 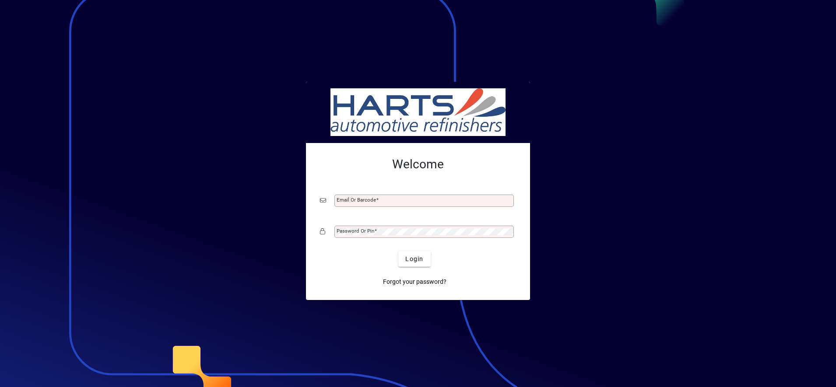 I want to click on mat-label: Password or Pin, so click(x=355, y=231).